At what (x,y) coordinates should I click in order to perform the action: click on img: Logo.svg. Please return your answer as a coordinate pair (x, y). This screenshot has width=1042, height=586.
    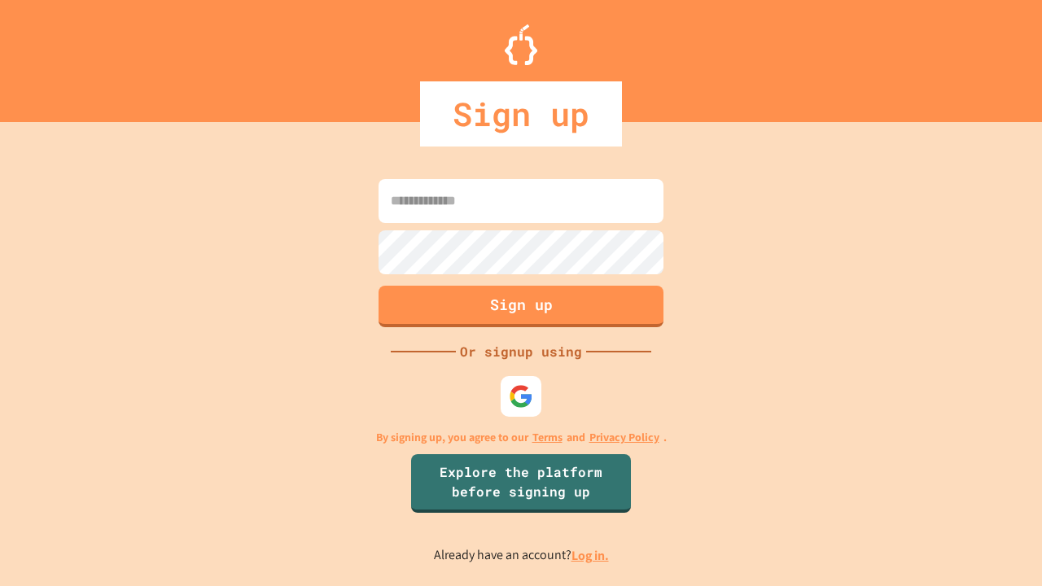
    Looking at the image, I should click on (521, 45).